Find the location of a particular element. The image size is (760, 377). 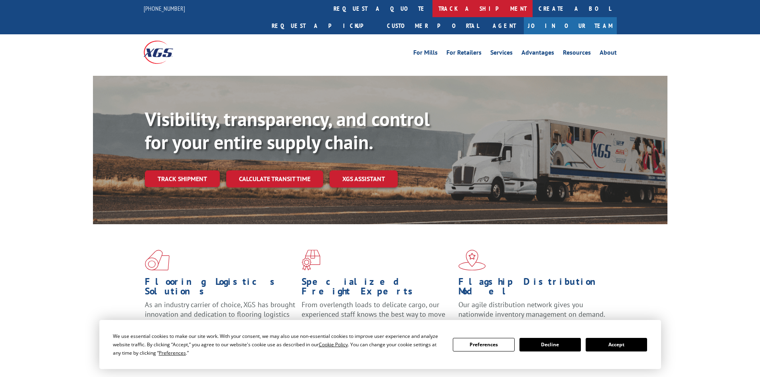

span: Preferences is located at coordinates (172, 353).